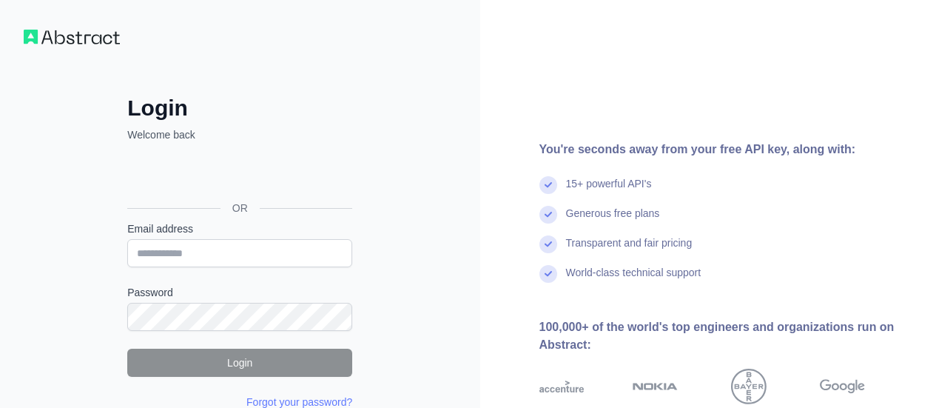 Image resolution: width=936 pixels, height=408 pixels. What do you see at coordinates (842, 386) in the screenshot?
I see `img: google` at bounding box center [842, 386].